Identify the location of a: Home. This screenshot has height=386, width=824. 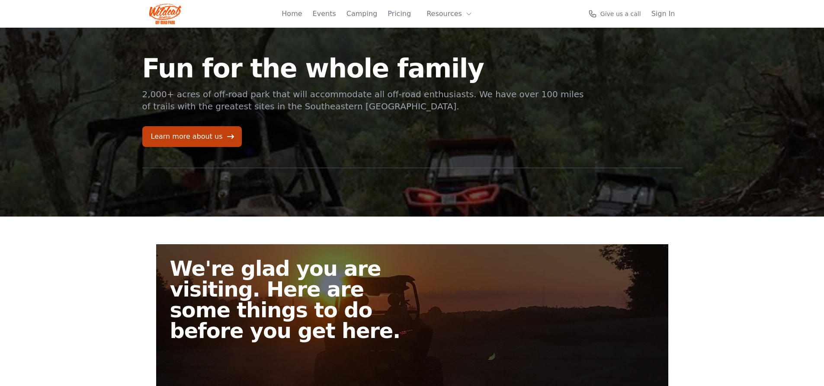
(292, 14).